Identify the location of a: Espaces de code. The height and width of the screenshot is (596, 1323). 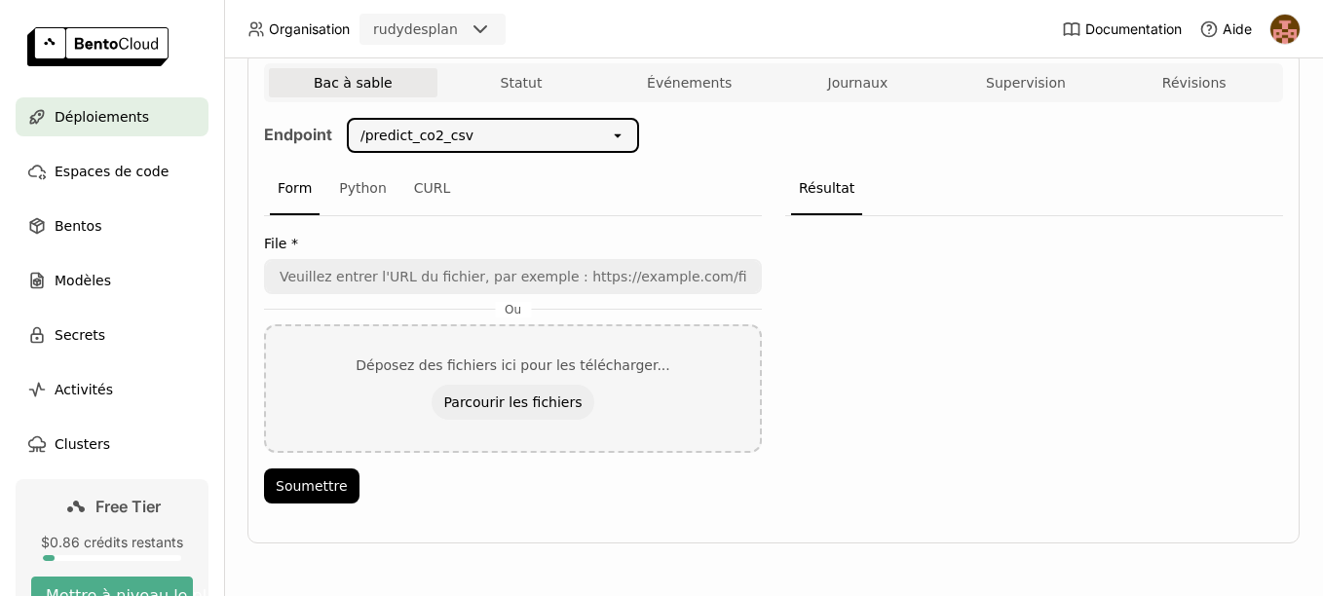
(112, 171).